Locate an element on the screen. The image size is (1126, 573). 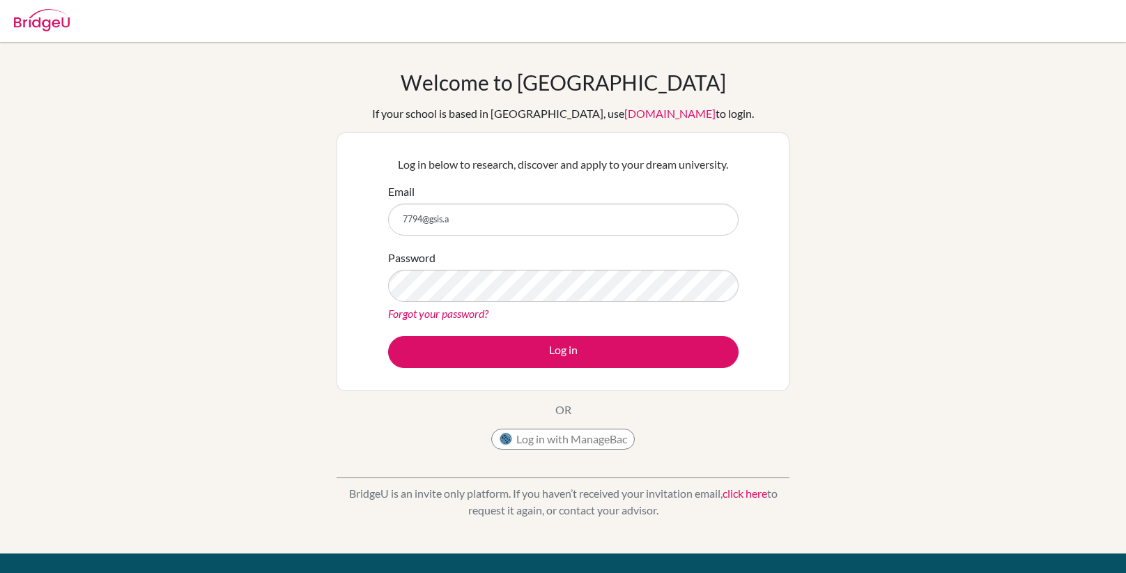
label: Password is located at coordinates (412, 258).